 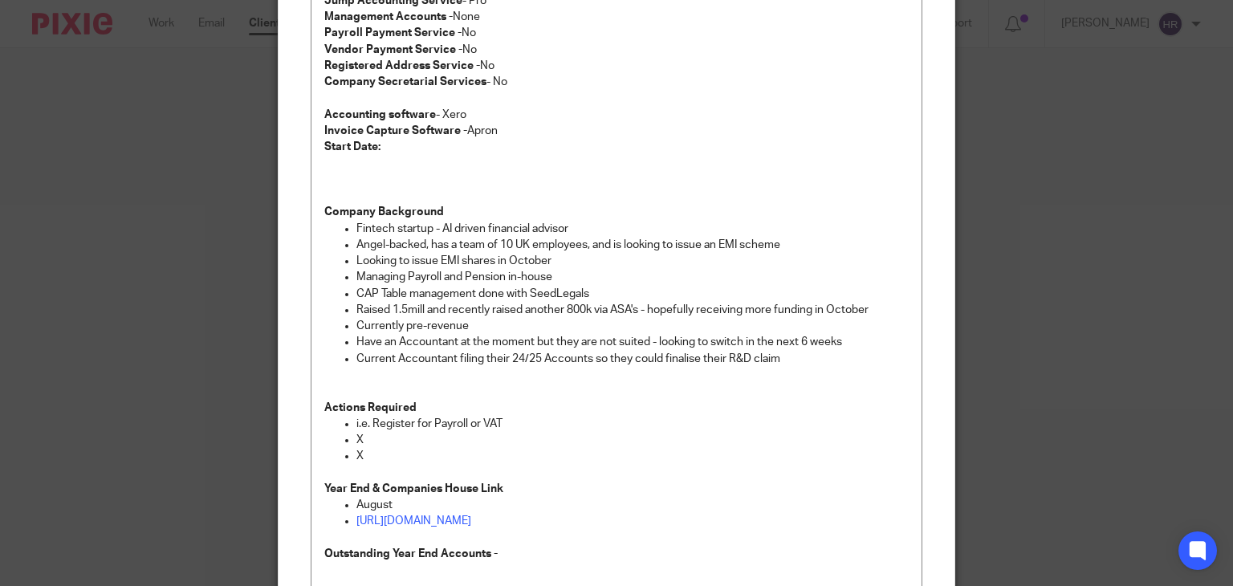 What do you see at coordinates (392, 33) in the screenshot?
I see `strong: Payroll Payment Service -` at bounding box center [392, 33].